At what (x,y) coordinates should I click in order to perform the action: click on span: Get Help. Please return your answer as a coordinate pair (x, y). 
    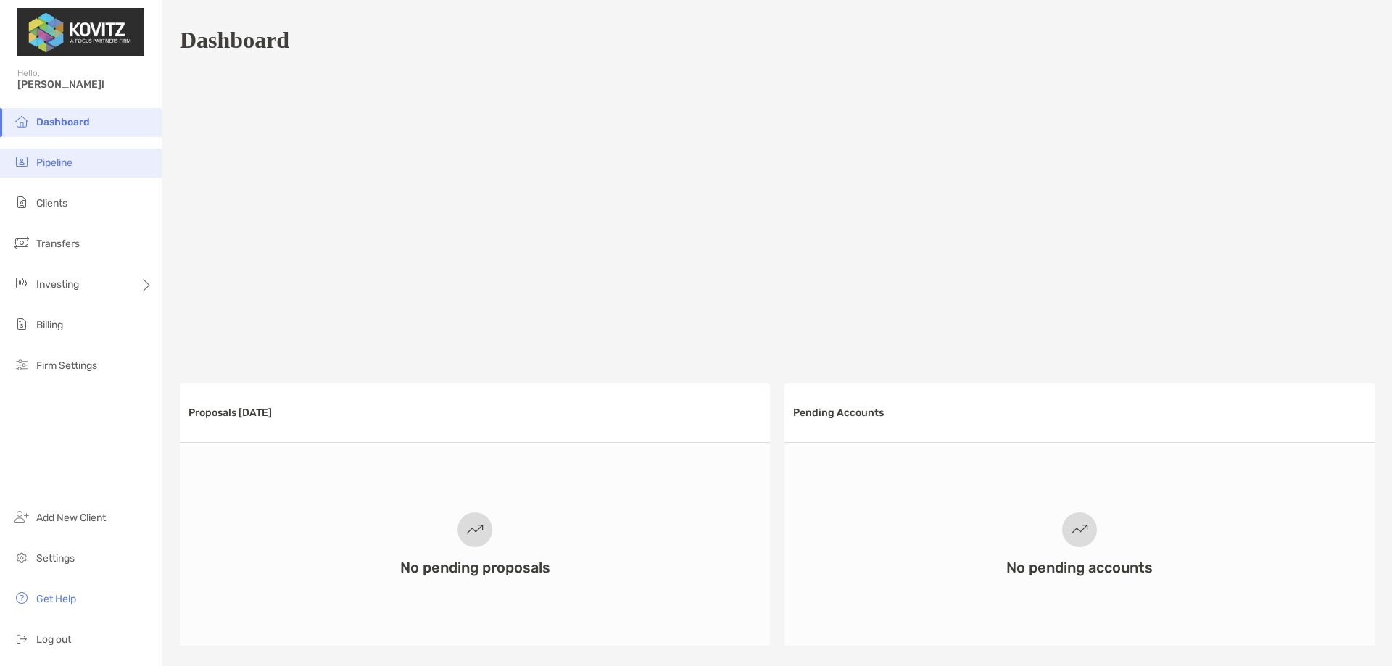
    Looking at the image, I should click on (56, 599).